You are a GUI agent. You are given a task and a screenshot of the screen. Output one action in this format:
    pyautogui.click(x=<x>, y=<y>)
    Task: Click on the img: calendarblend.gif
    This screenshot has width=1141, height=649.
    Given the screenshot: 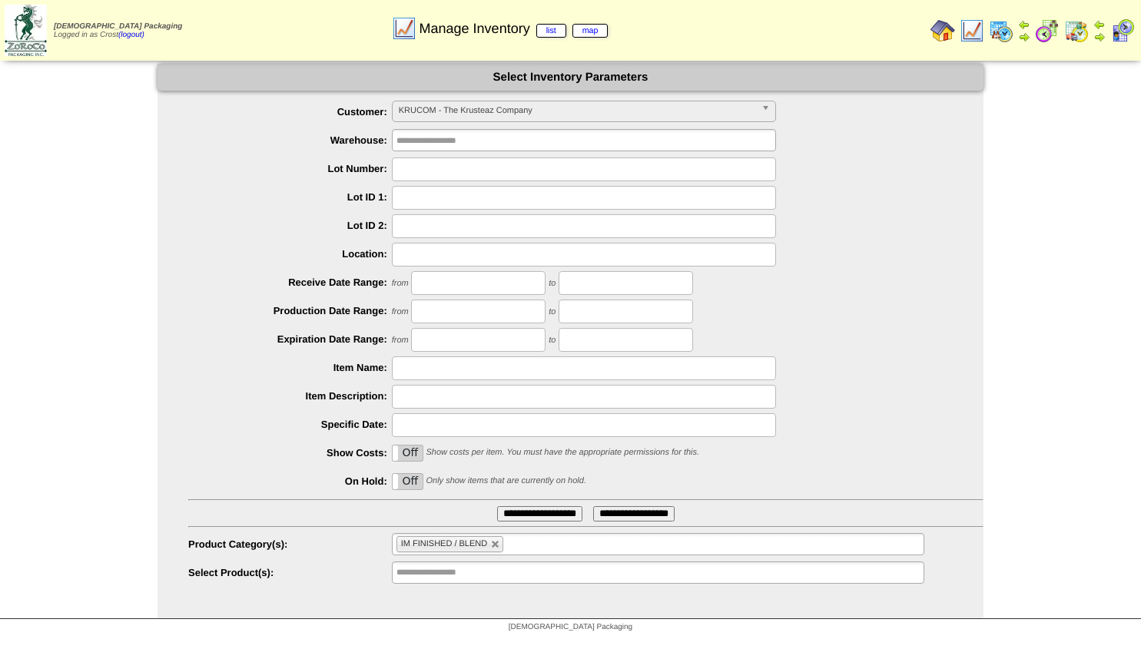 What is the action you would take?
    pyautogui.click(x=1047, y=31)
    